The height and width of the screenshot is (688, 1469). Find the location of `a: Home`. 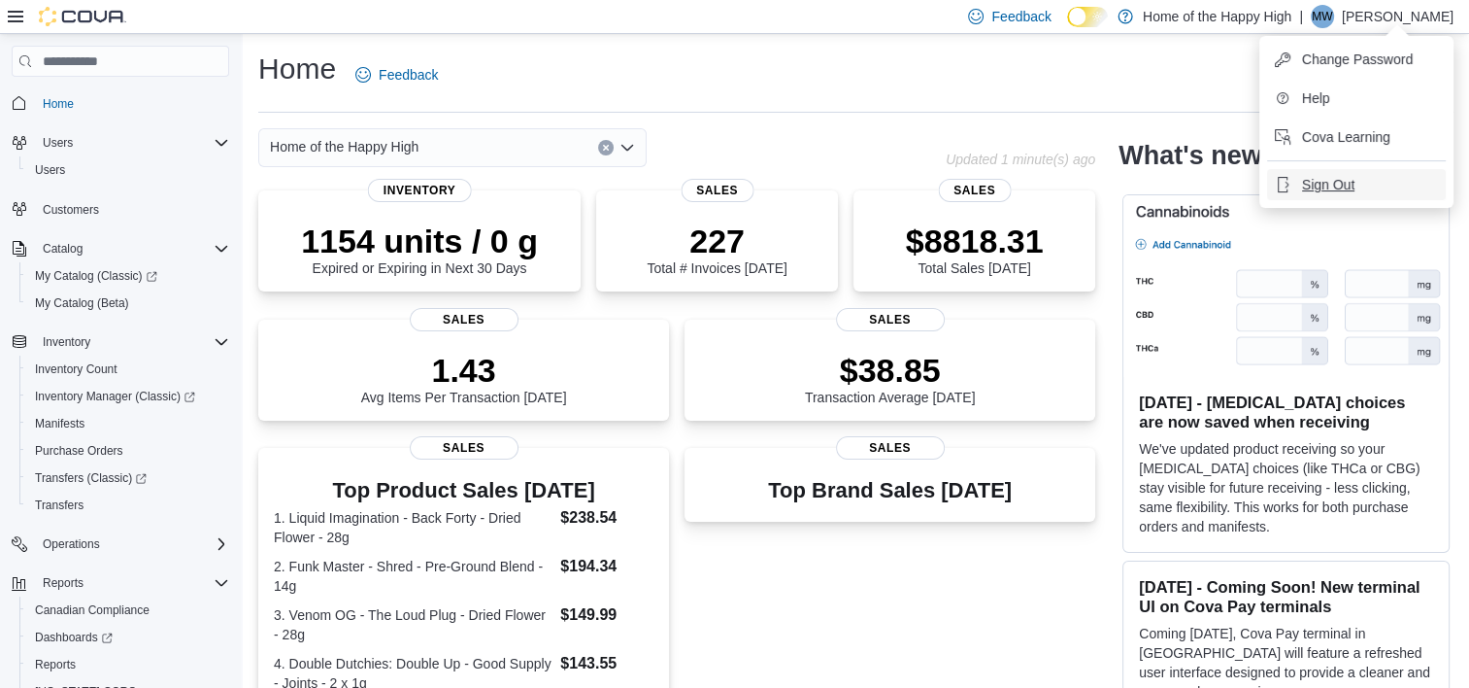

a: Home is located at coordinates (58, 104).